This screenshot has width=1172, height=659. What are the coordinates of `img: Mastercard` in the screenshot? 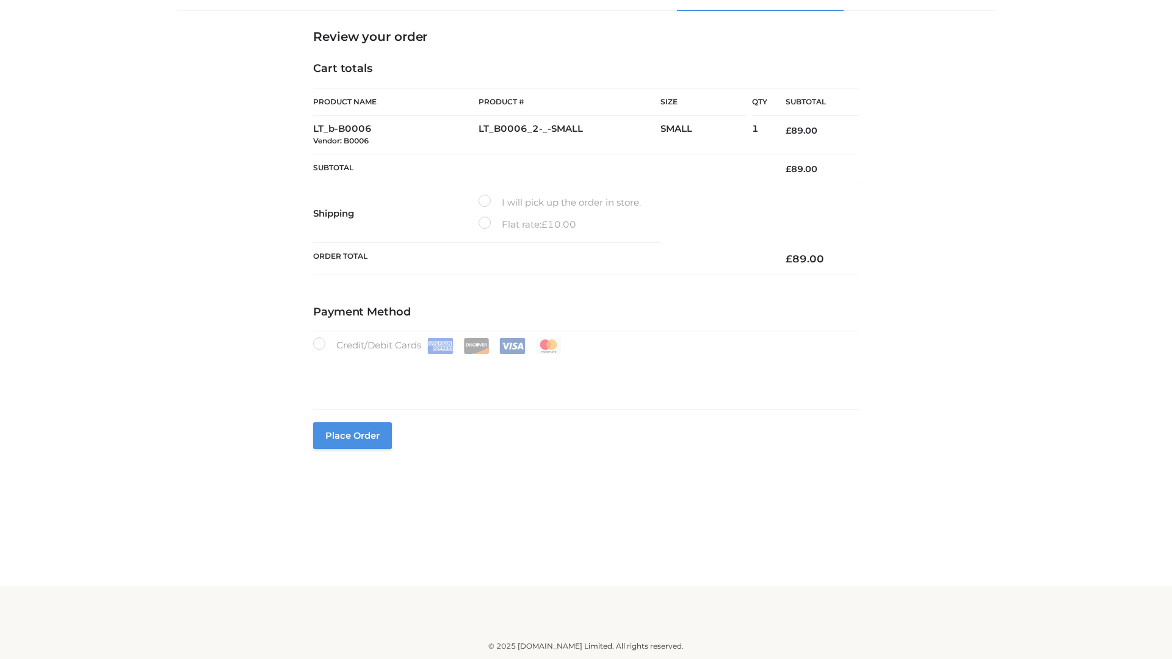 It's located at (548, 346).